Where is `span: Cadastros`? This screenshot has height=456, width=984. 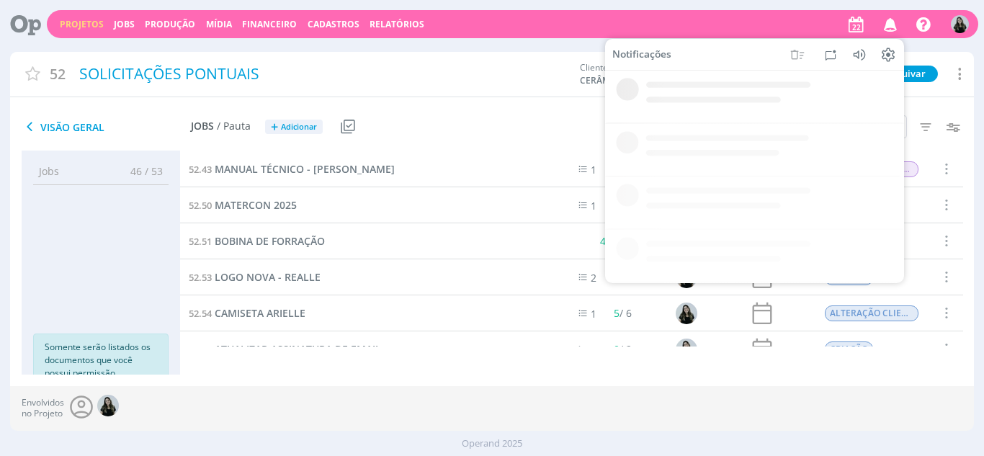
span: Cadastros is located at coordinates (333, 24).